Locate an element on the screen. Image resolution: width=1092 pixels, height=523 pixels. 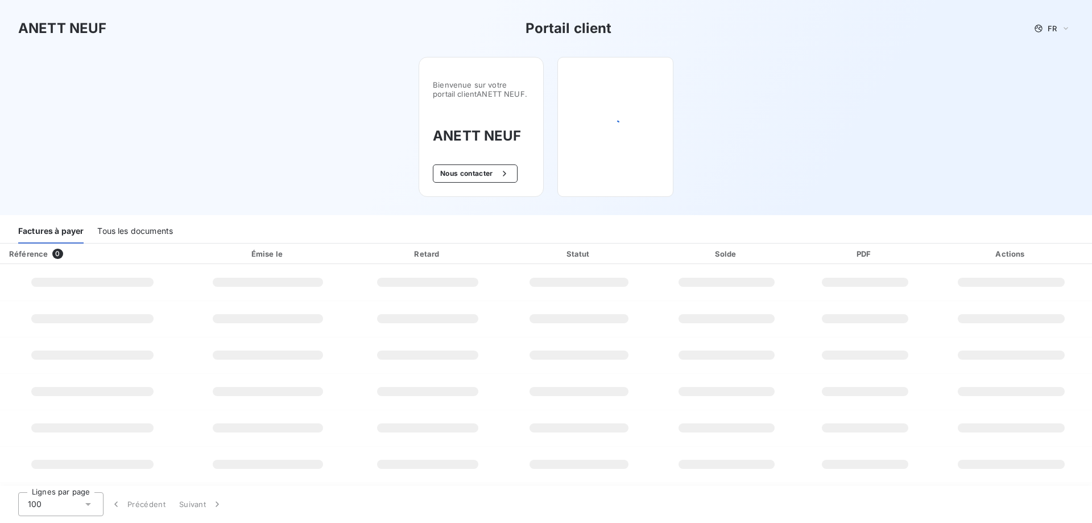
div: Statut is located at coordinates (579, 254).